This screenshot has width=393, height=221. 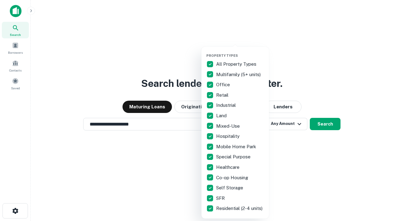 What do you see at coordinates (230, 188) in the screenshot?
I see `p: Self Storage` at bounding box center [230, 188].